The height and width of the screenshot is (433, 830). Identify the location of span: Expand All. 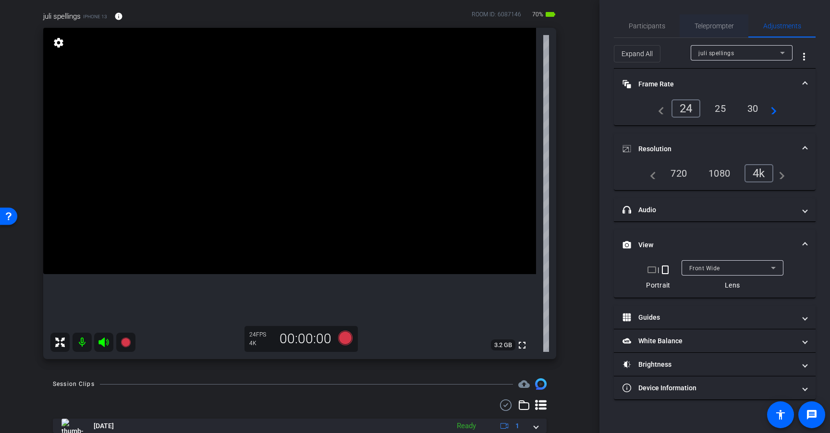
(637, 54).